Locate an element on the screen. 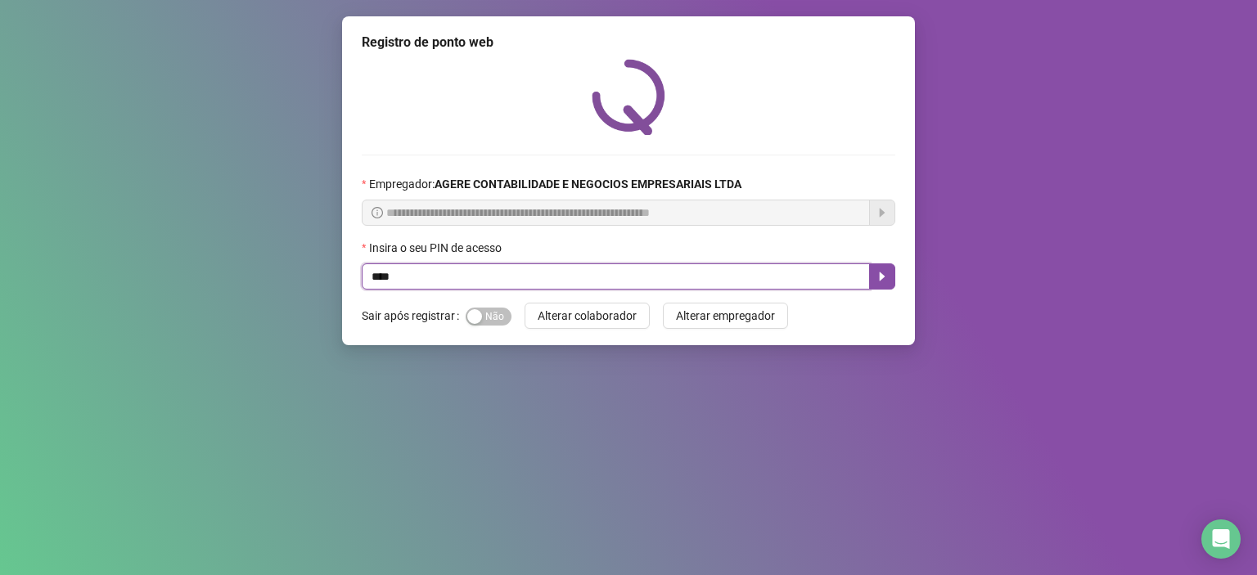 The image size is (1257, 575). div: Registro de ponto web is located at coordinates (628, 43).